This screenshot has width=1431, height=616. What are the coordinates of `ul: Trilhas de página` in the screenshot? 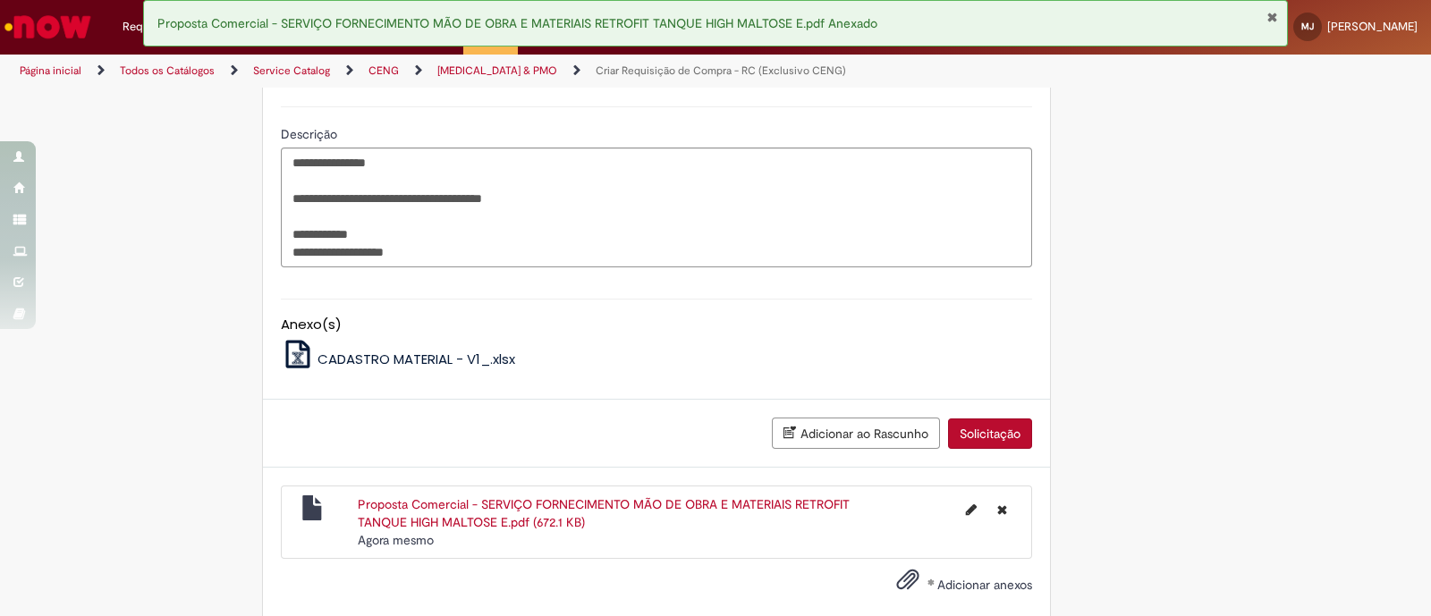 It's located at (477, 71).